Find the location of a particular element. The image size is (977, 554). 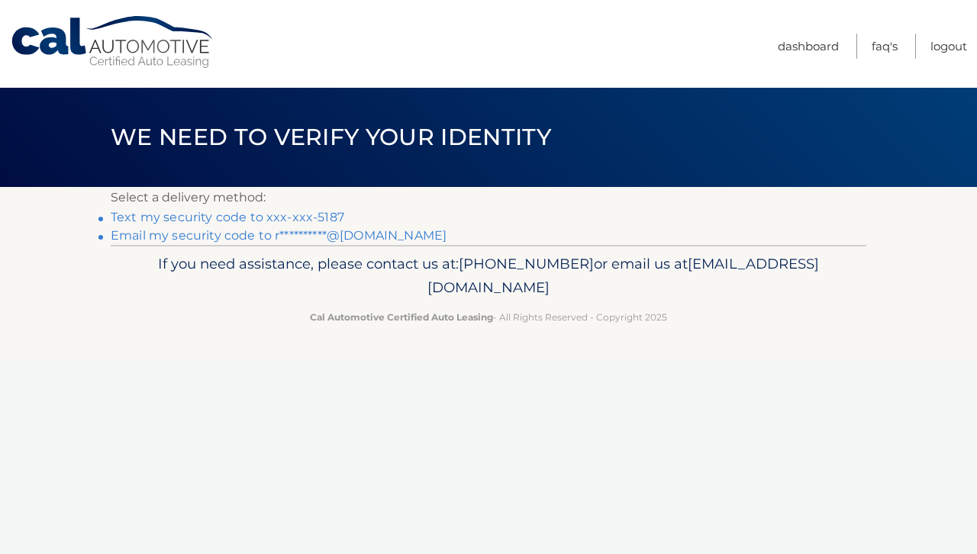

p: Select a delivery method: is located at coordinates (489, 198).